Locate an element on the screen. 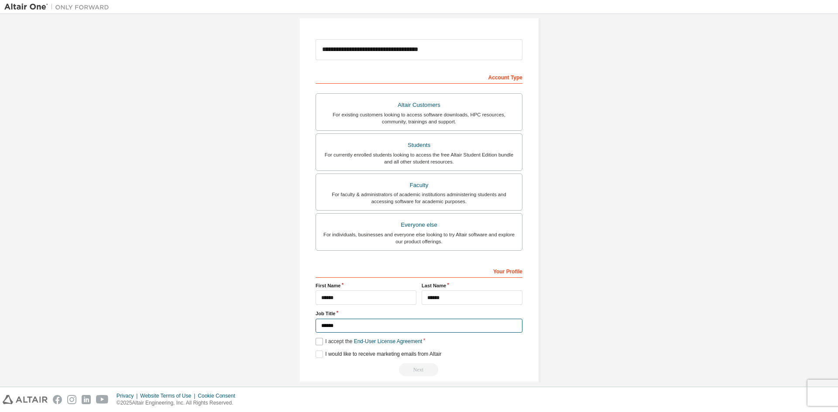 The width and height of the screenshot is (838, 412). div: Website Terms of Use is located at coordinates (169, 396).